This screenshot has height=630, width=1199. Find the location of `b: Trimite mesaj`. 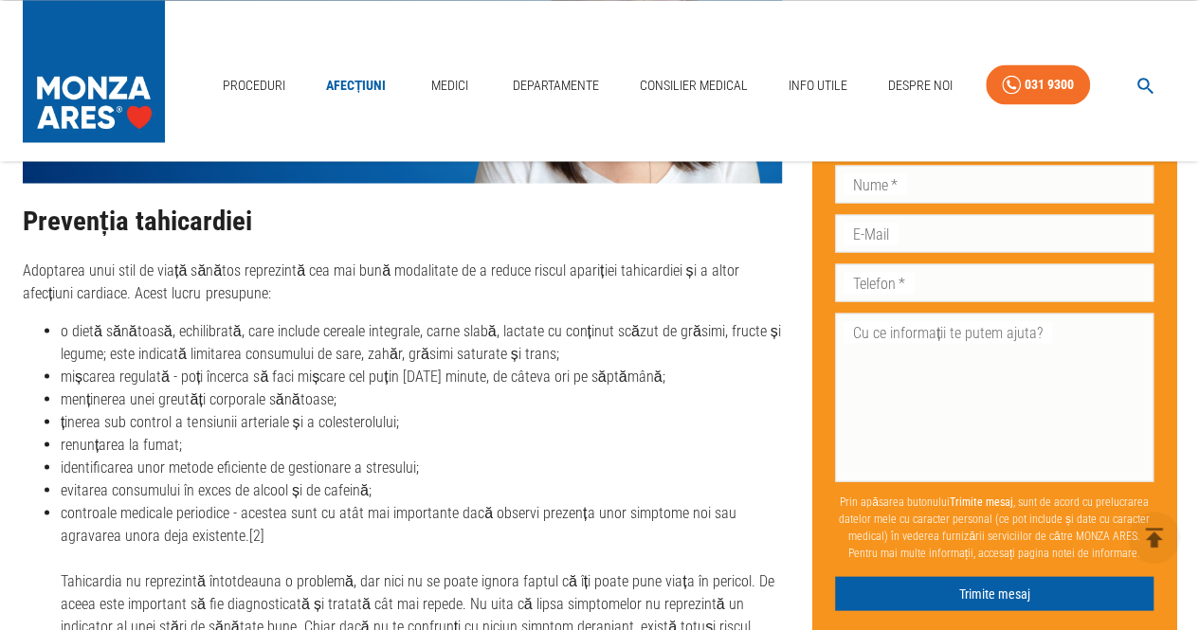

b: Trimite mesaj is located at coordinates (981, 501).